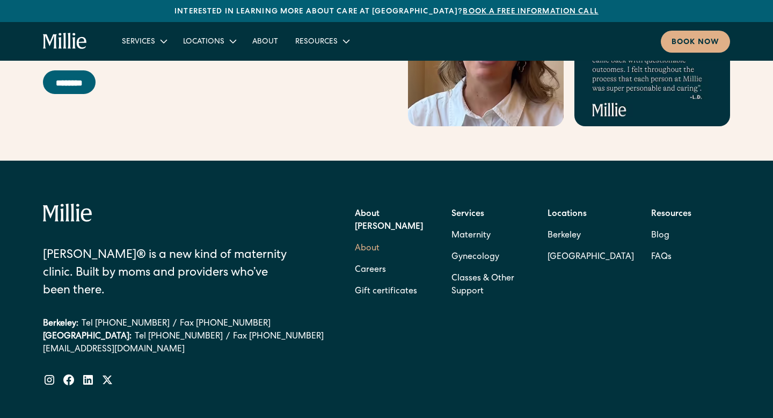  What do you see at coordinates (468, 214) in the screenshot?
I see `strong: Services` at bounding box center [468, 214].